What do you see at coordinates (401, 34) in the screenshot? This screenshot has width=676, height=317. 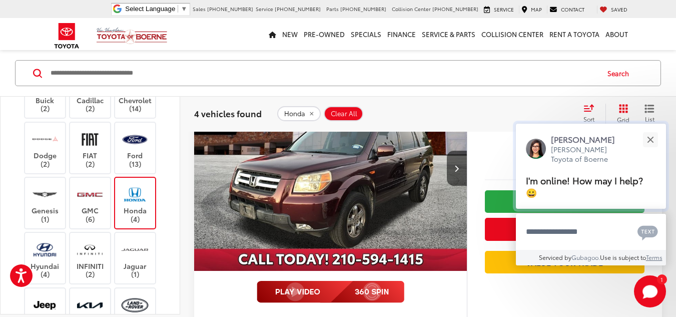 I see `a: Finance` at bounding box center [401, 34].